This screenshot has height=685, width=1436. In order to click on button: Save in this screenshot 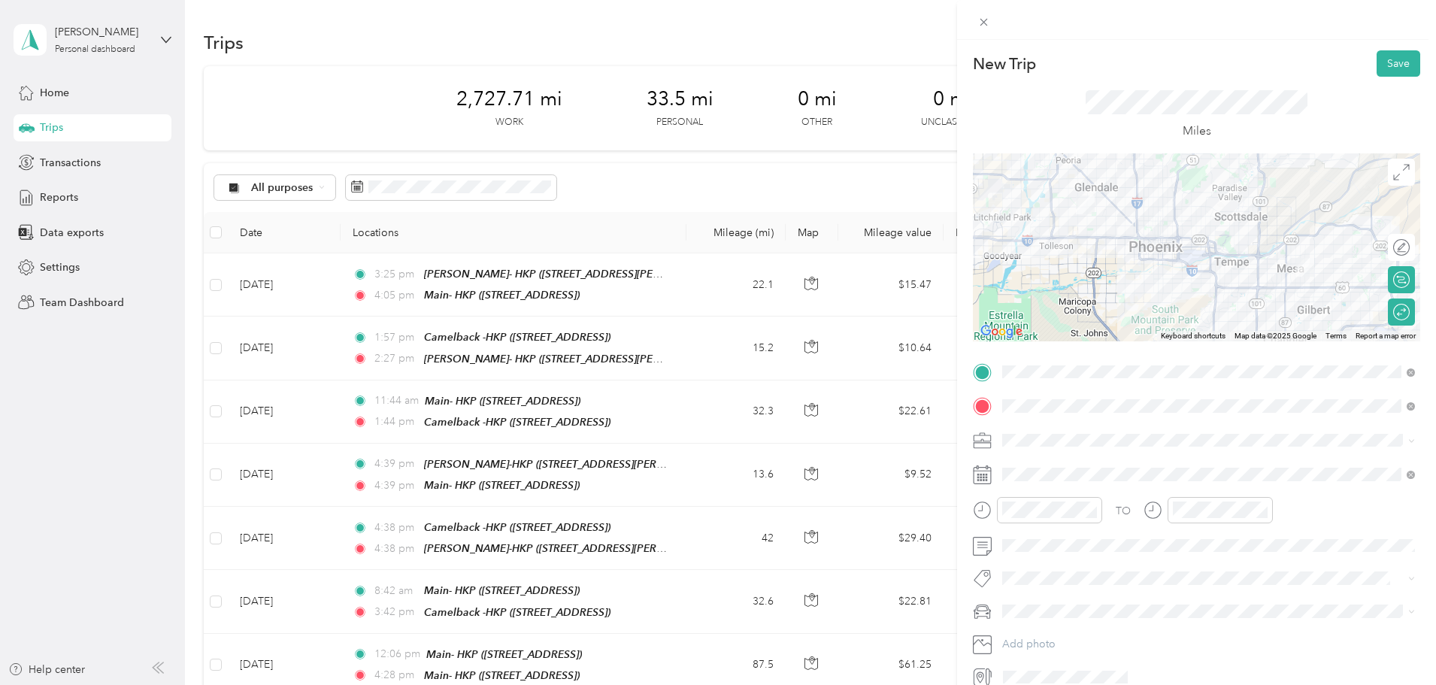, I will do `click(1399, 63)`.